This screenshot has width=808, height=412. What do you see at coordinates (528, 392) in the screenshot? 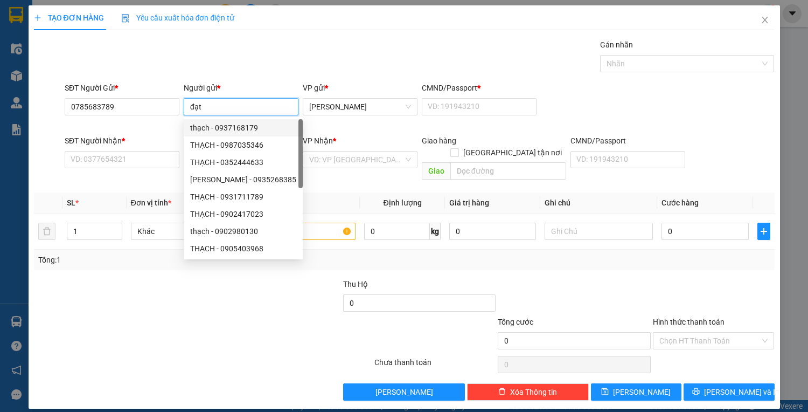
I see `button: deleteXóa Thông tin` at bounding box center [528, 392].